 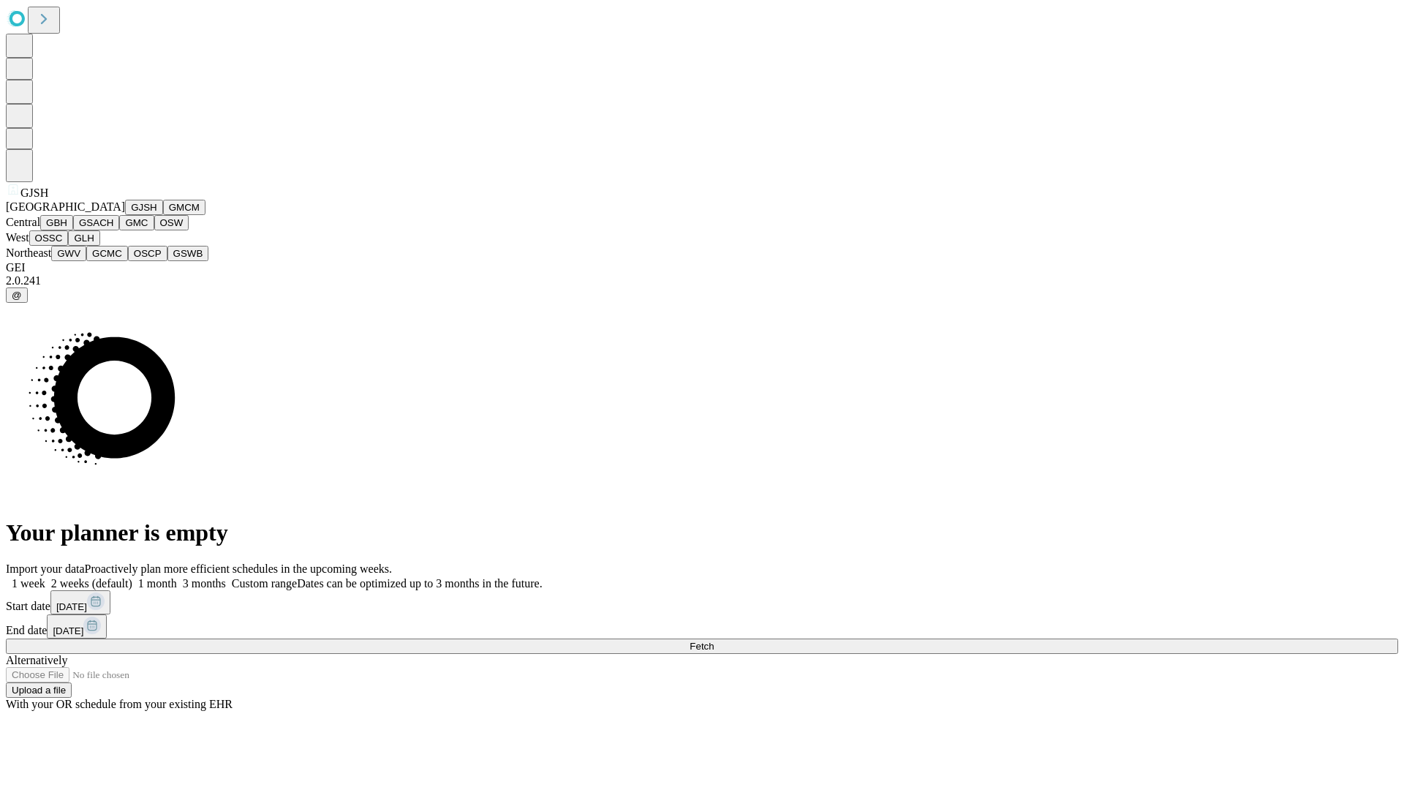 What do you see at coordinates (56, 222) in the screenshot?
I see `button: GBH` at bounding box center [56, 222].